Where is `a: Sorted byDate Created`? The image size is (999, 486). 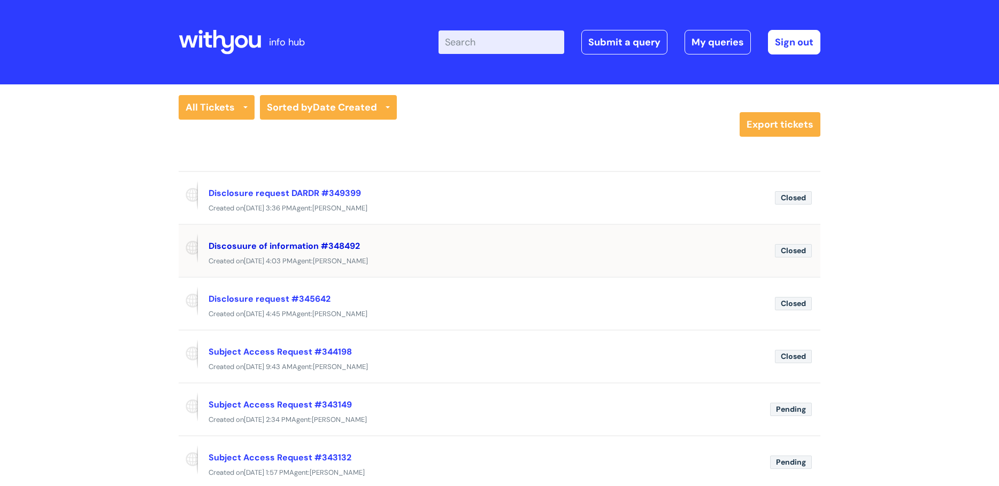
a: Sorted byDate Created is located at coordinates (328, 107).